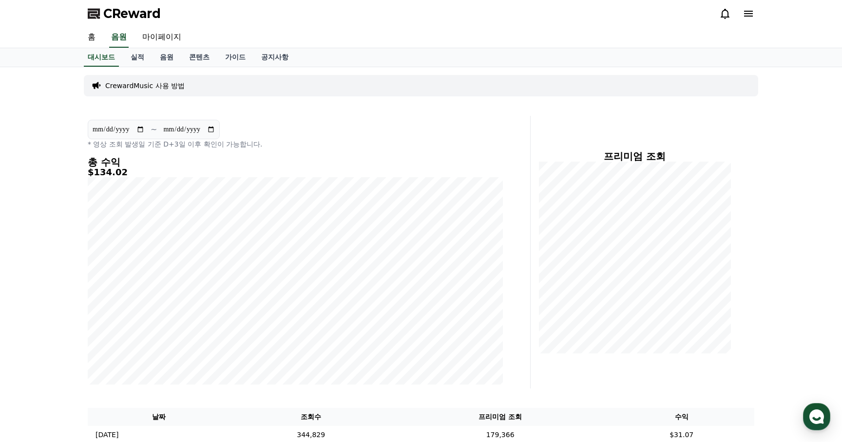 This screenshot has width=842, height=442. I want to click on a: 공지사항, so click(275, 57).